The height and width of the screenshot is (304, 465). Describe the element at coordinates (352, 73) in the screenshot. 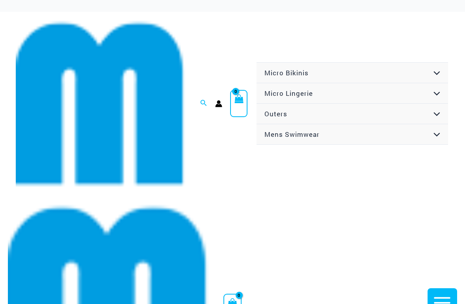

I see `a: Micro BikinisMenu ToggleMenu Toggle` at that location.